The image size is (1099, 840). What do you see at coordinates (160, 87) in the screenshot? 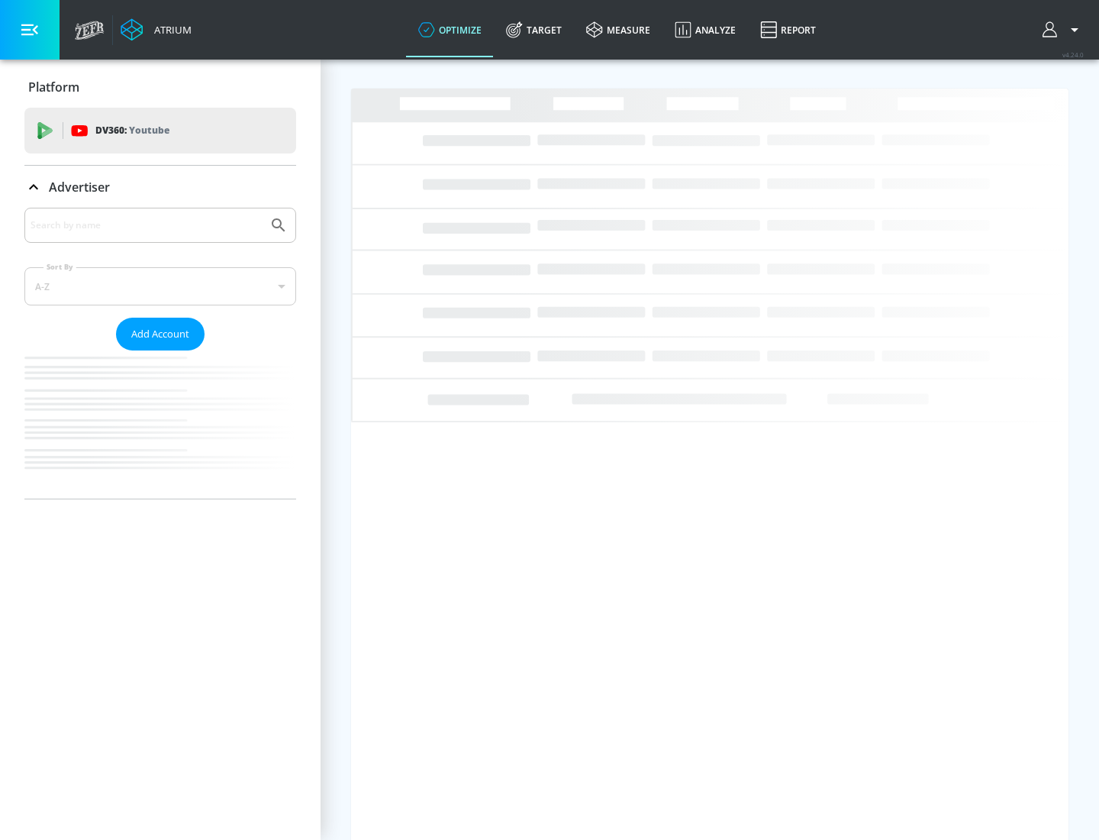
I see `div: Platform` at bounding box center [160, 87].